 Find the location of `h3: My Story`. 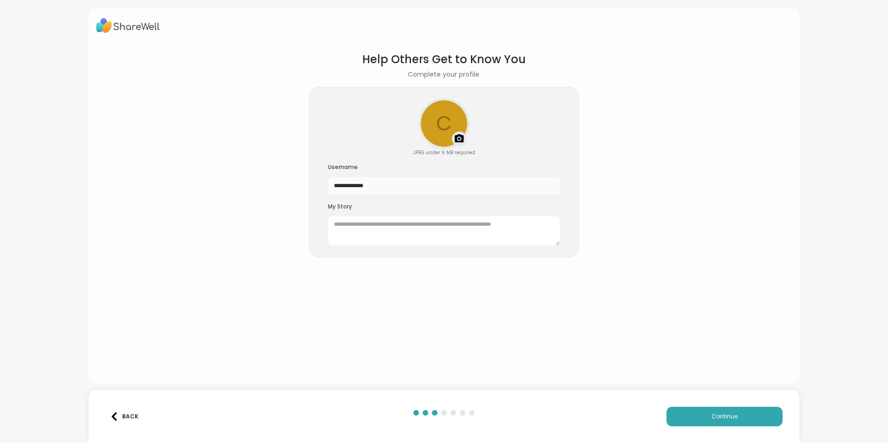

h3: My Story is located at coordinates (444, 207).